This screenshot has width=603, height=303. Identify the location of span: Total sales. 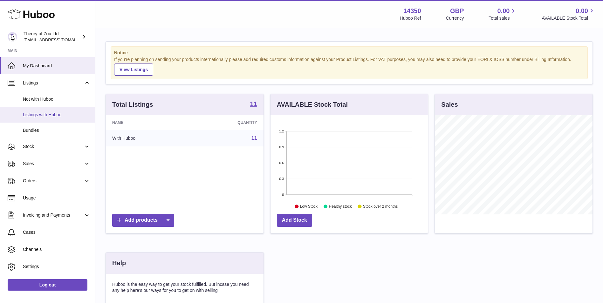
(502, 18).